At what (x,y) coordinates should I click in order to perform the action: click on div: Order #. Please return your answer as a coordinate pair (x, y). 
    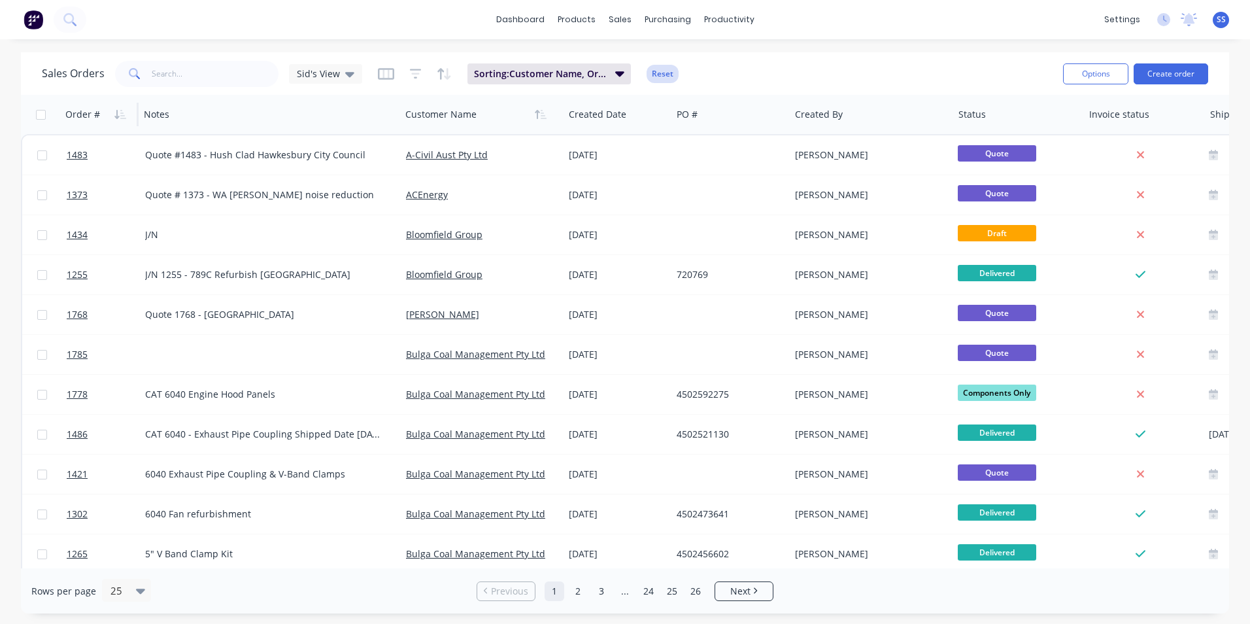
    Looking at the image, I should click on (82, 114).